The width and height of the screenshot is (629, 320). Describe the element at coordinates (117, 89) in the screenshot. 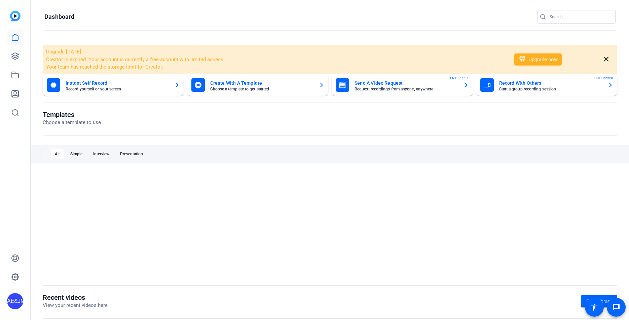

I see `mat-card-subtitle: Record yourself or your screen` at that location.